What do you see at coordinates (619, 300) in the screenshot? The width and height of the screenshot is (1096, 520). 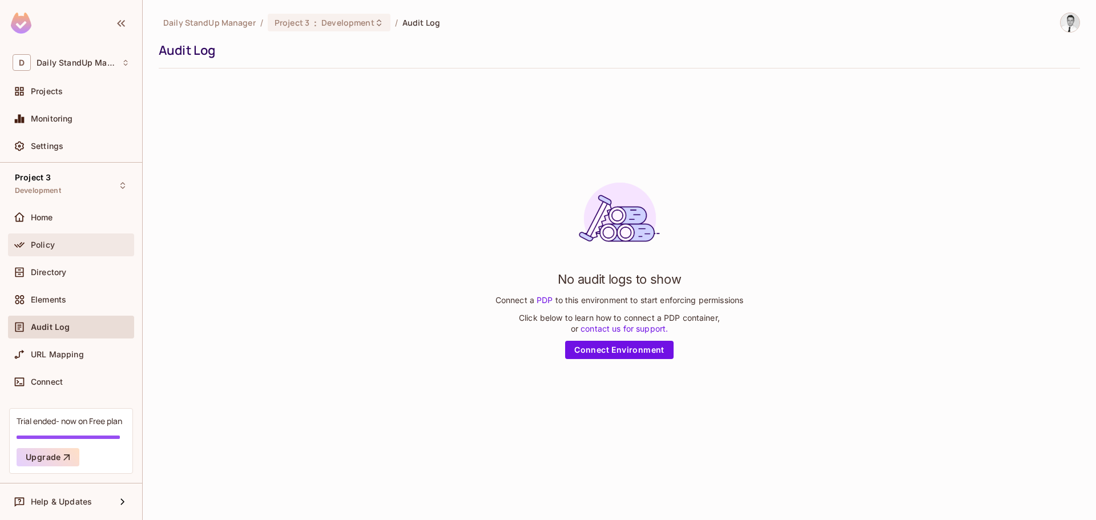 I see `p: Connect a to this environment to start enforcing permissions` at bounding box center [619, 300].